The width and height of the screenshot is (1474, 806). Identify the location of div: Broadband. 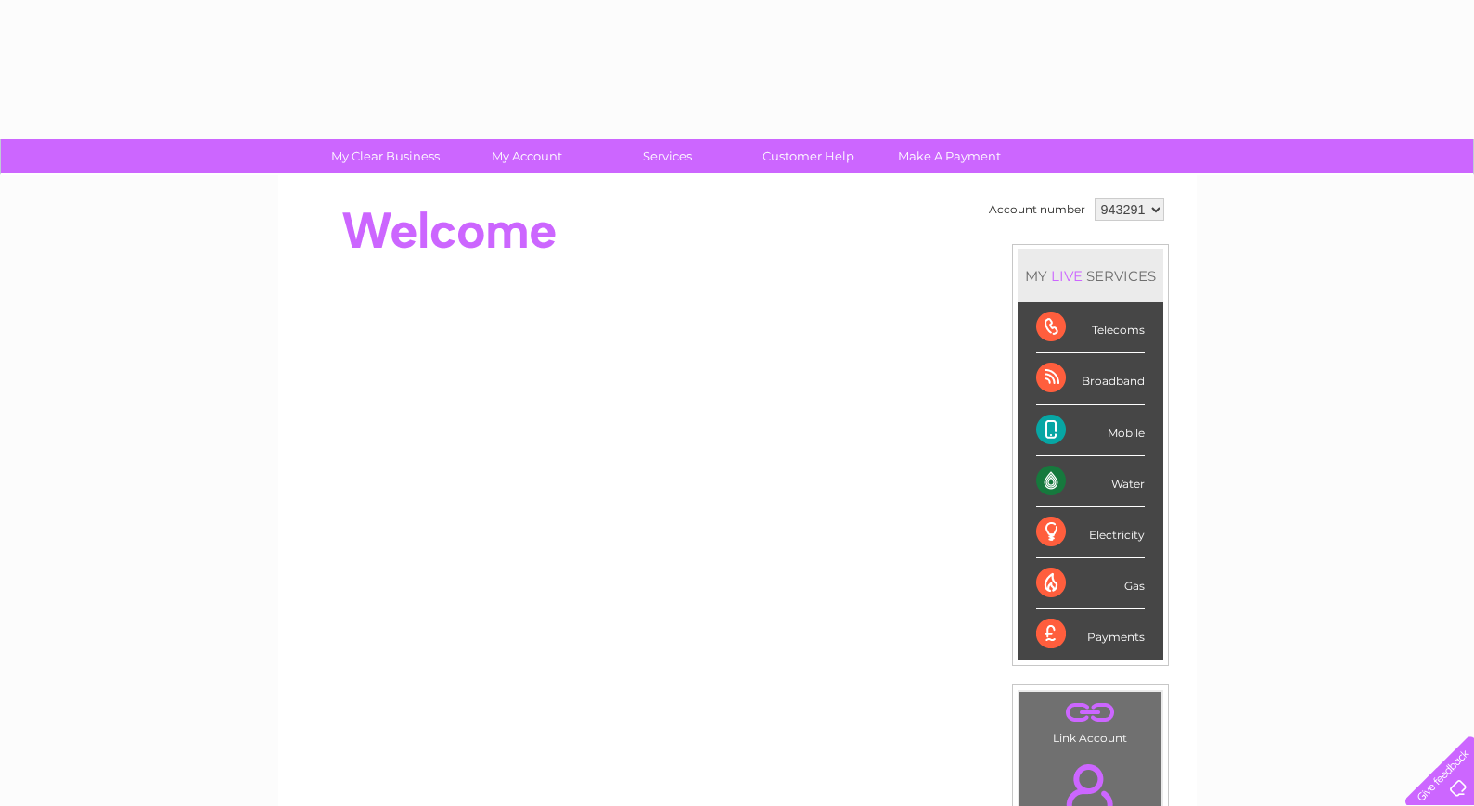
(1090, 378).